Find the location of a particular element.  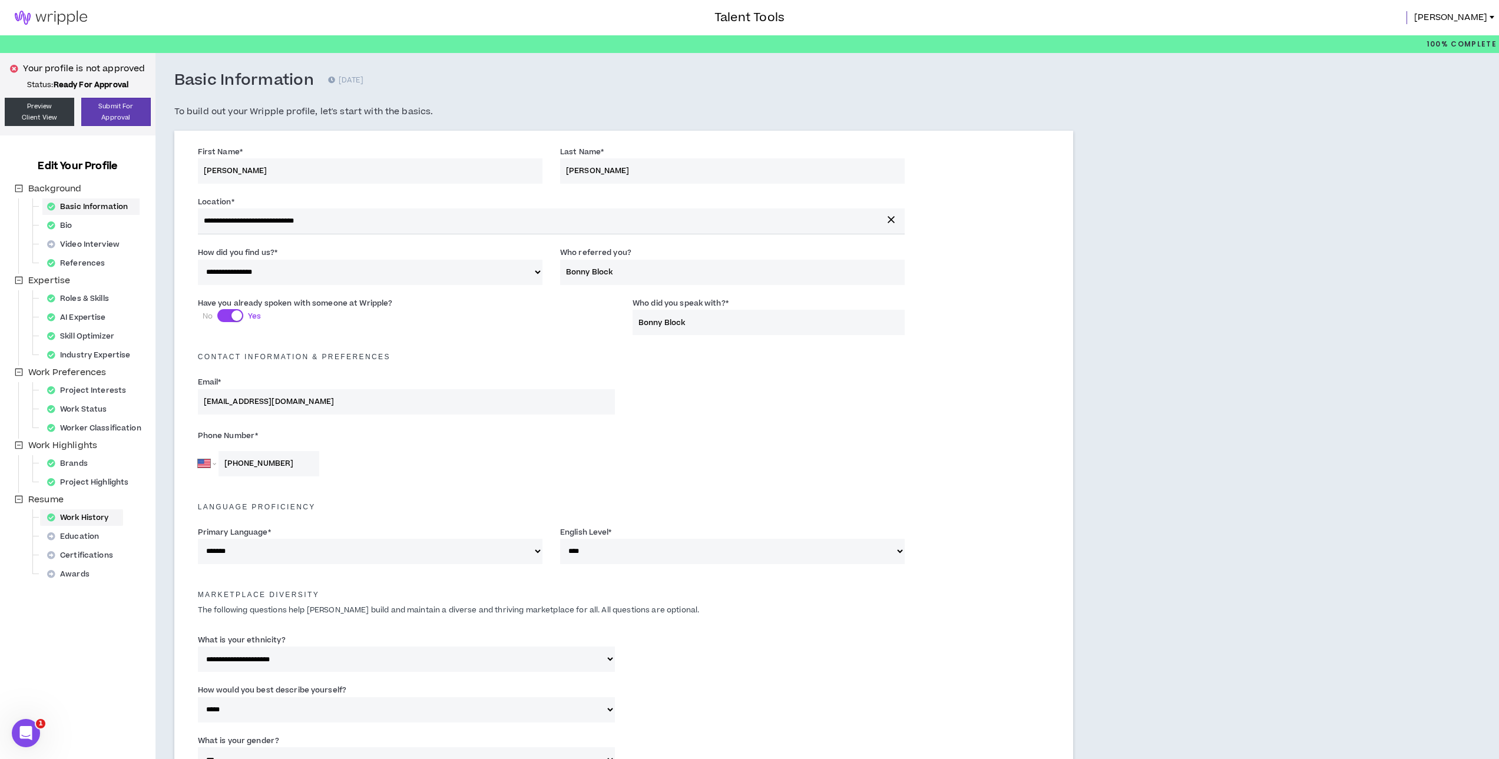

div: References is located at coordinates (80, 263).